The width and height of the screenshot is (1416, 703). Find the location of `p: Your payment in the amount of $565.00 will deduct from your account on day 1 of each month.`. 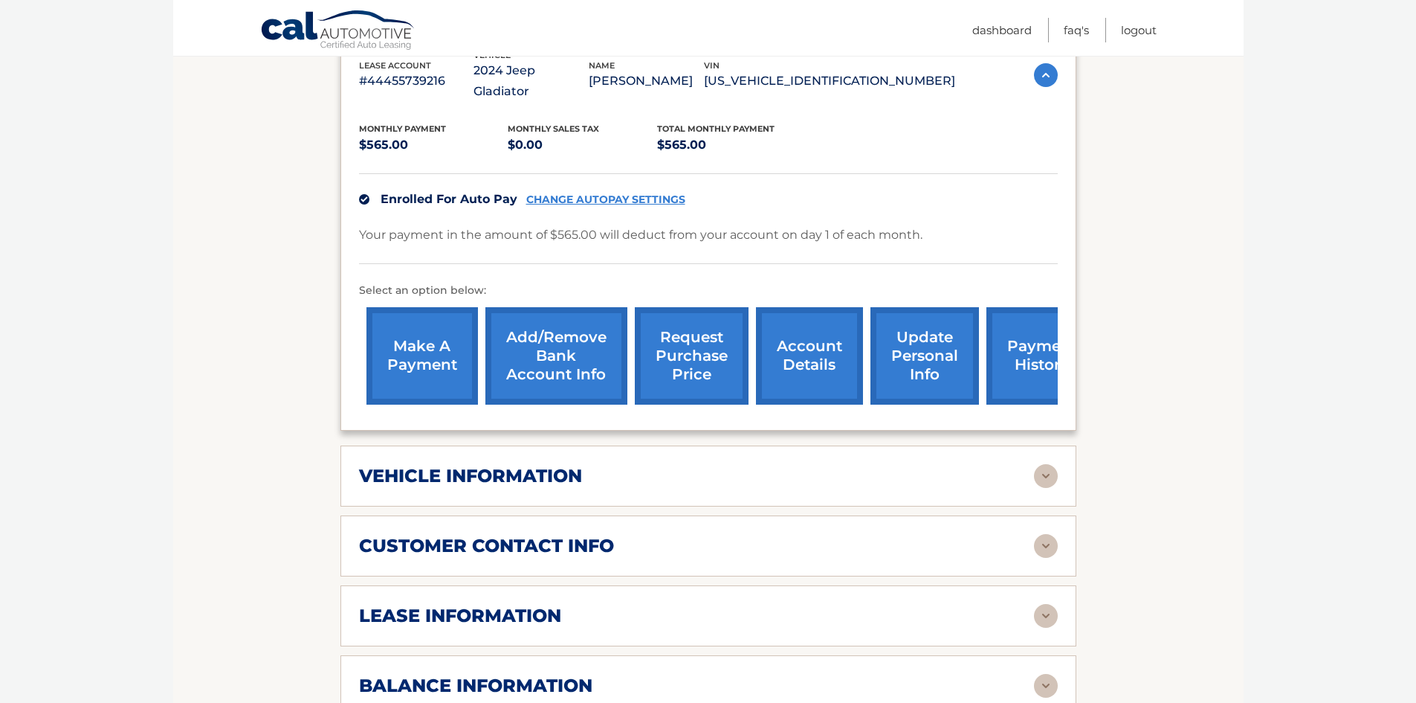

p: Your payment in the amount of $565.00 will deduct from your account on day 1 of each month. is located at coordinates (641, 235).